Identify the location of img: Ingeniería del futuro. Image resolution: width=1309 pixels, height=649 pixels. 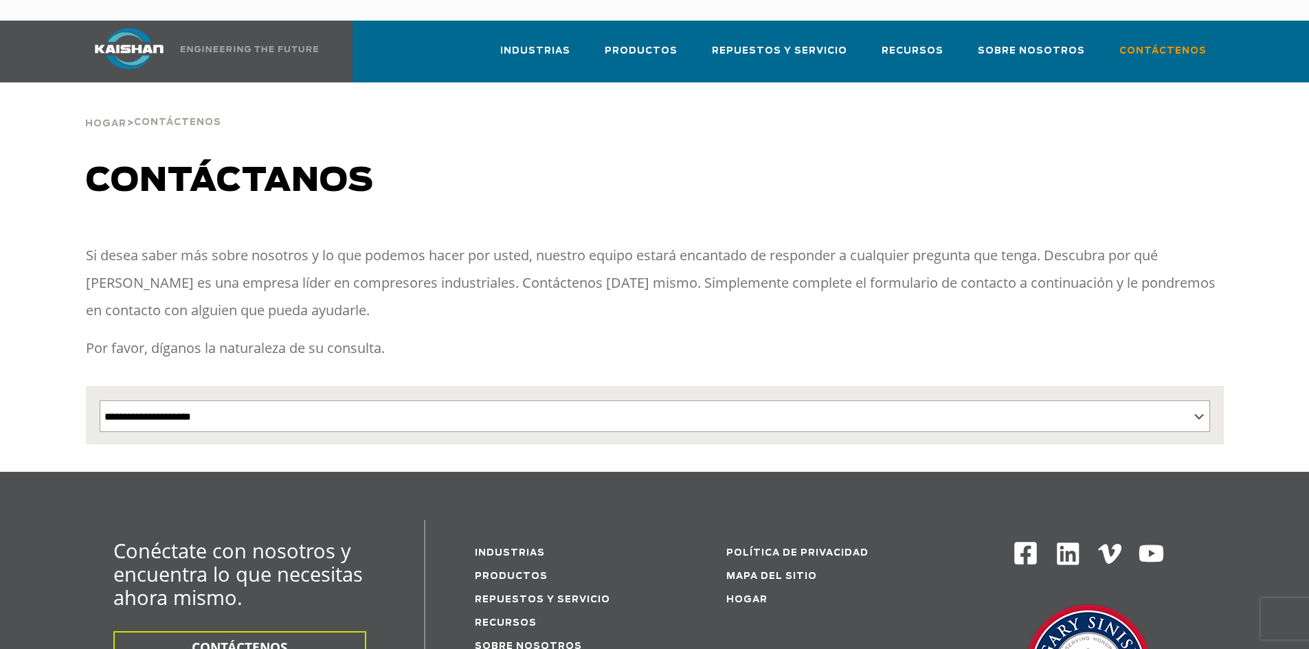
(249, 49).